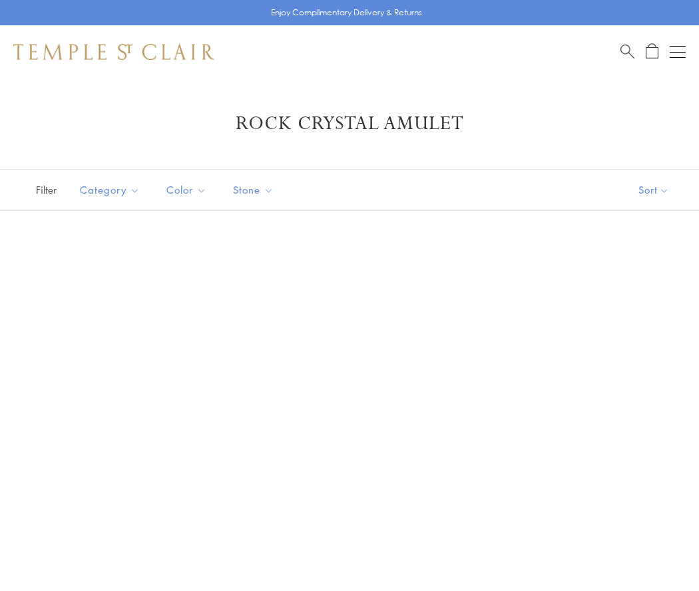 This screenshot has width=699, height=591. Describe the element at coordinates (255, 190) in the screenshot. I see `span: Stone` at that location.